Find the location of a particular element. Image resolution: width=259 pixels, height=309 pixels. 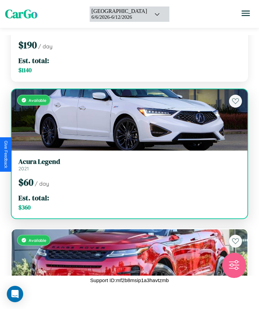

span: $ 1140 is located at coordinates (25, 70).